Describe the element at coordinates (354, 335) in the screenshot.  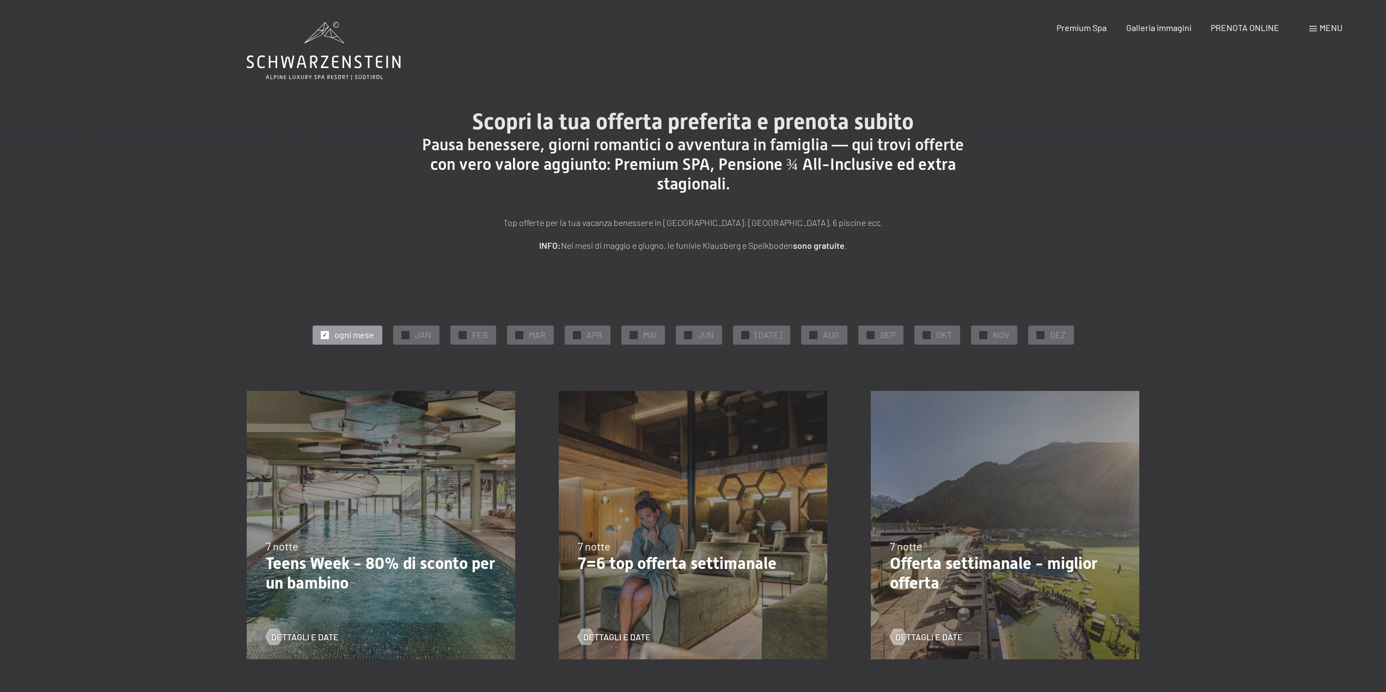
I see `span: ogni mese` at that location.